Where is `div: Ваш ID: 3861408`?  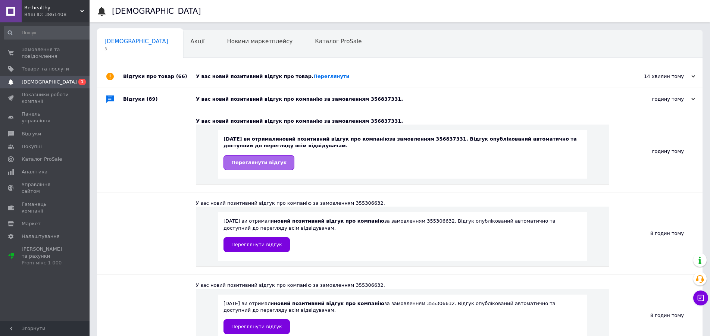
div: Ваш ID: 3861408 is located at coordinates (57, 15).